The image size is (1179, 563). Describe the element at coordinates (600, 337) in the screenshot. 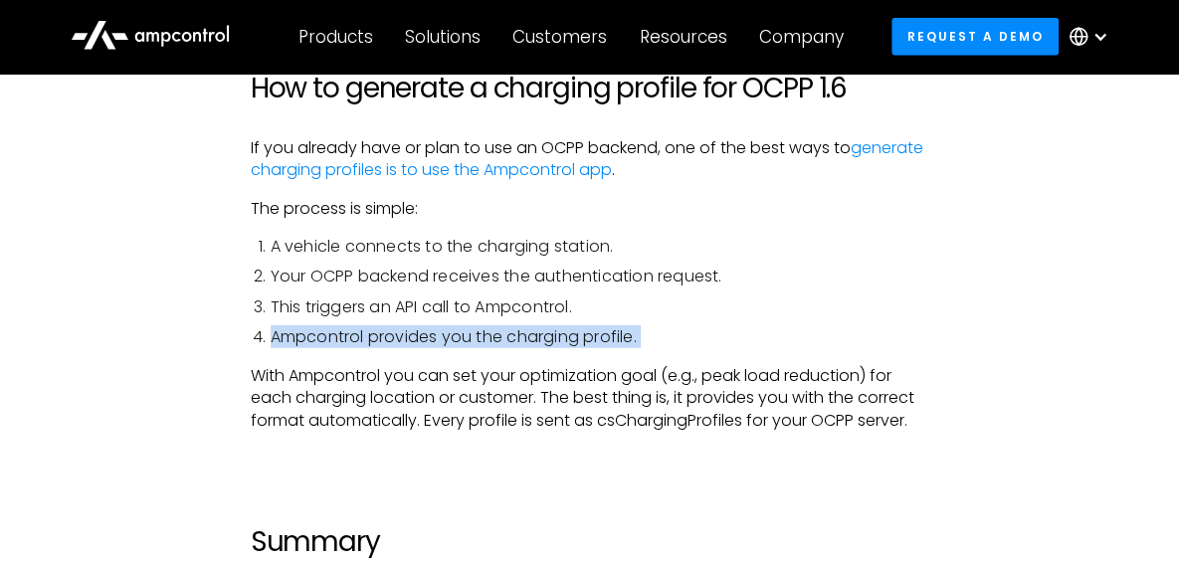

I see `li: Ampcontrol provides you the charging profile.` at that location.